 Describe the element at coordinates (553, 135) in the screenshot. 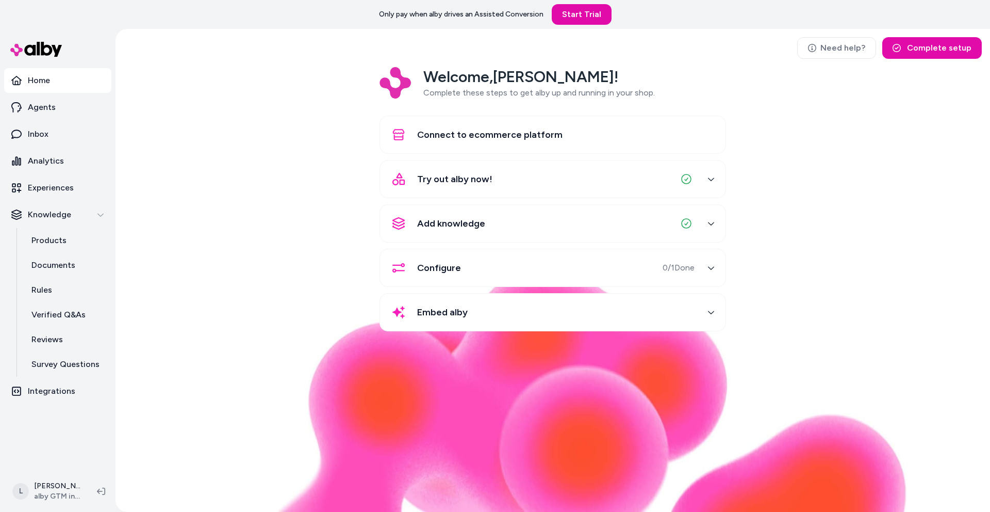

I see `button: Connect to ecommerce platform` at that location.